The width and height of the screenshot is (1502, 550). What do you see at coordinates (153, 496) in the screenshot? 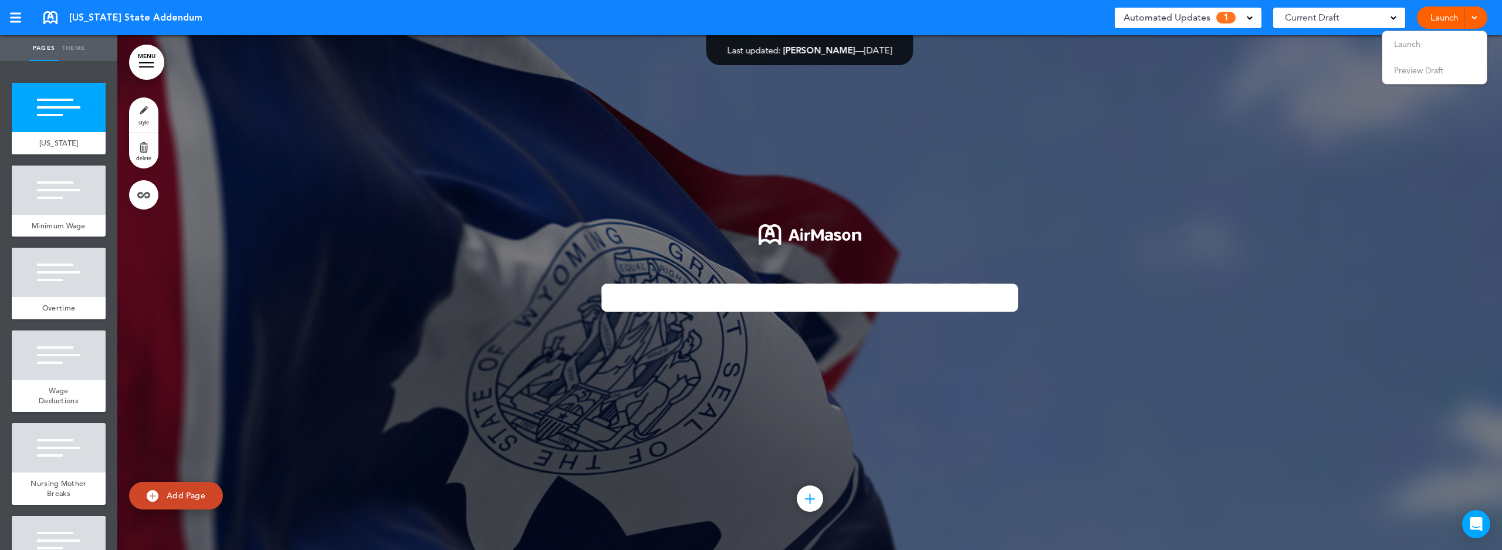
I see `img: add.svg` at bounding box center [153, 496].